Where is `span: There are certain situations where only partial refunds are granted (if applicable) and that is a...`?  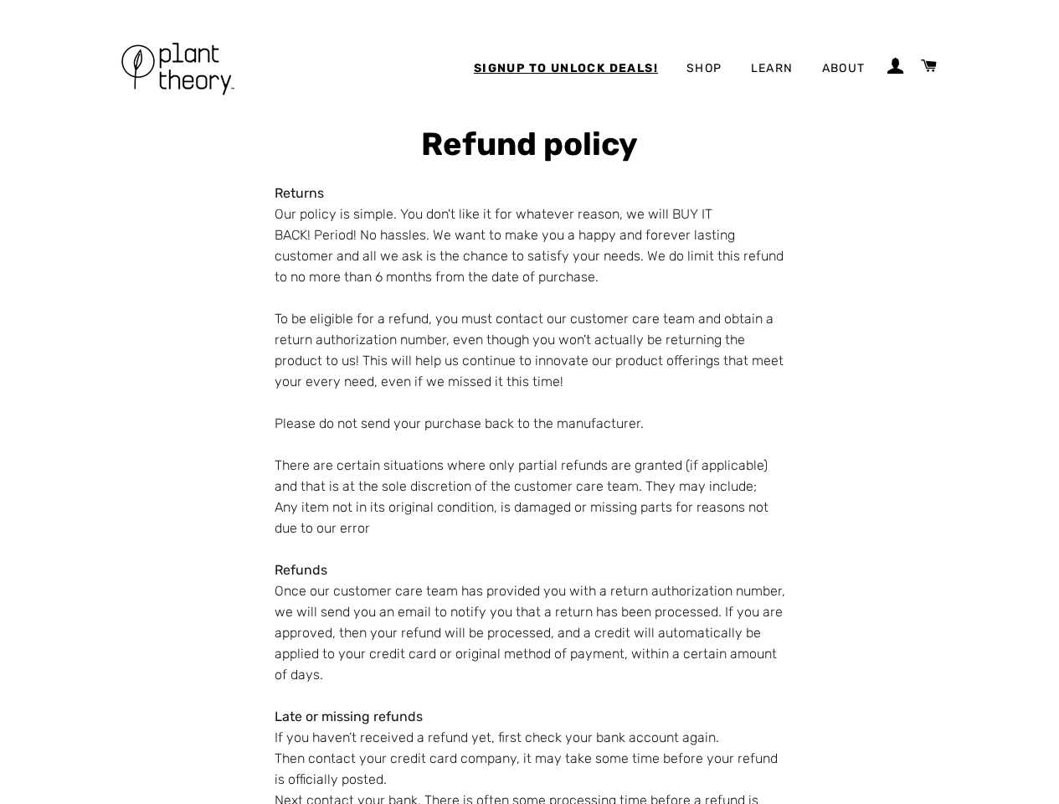
span: There are certain situations where only partial refunds are granted (if applicable) and that is a... is located at coordinates (521, 475).